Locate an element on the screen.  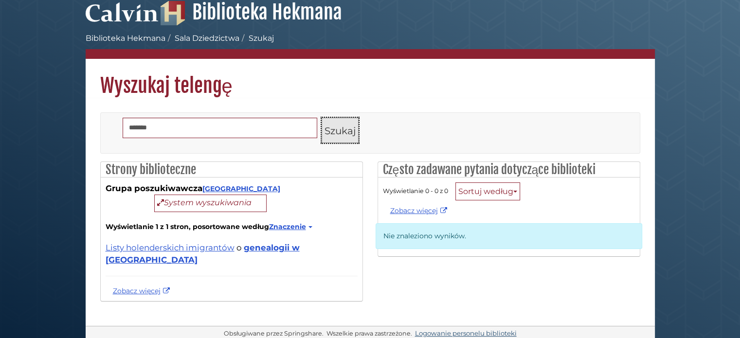
a: Zobacz więcej wyników telenga is located at coordinates (143, 291).